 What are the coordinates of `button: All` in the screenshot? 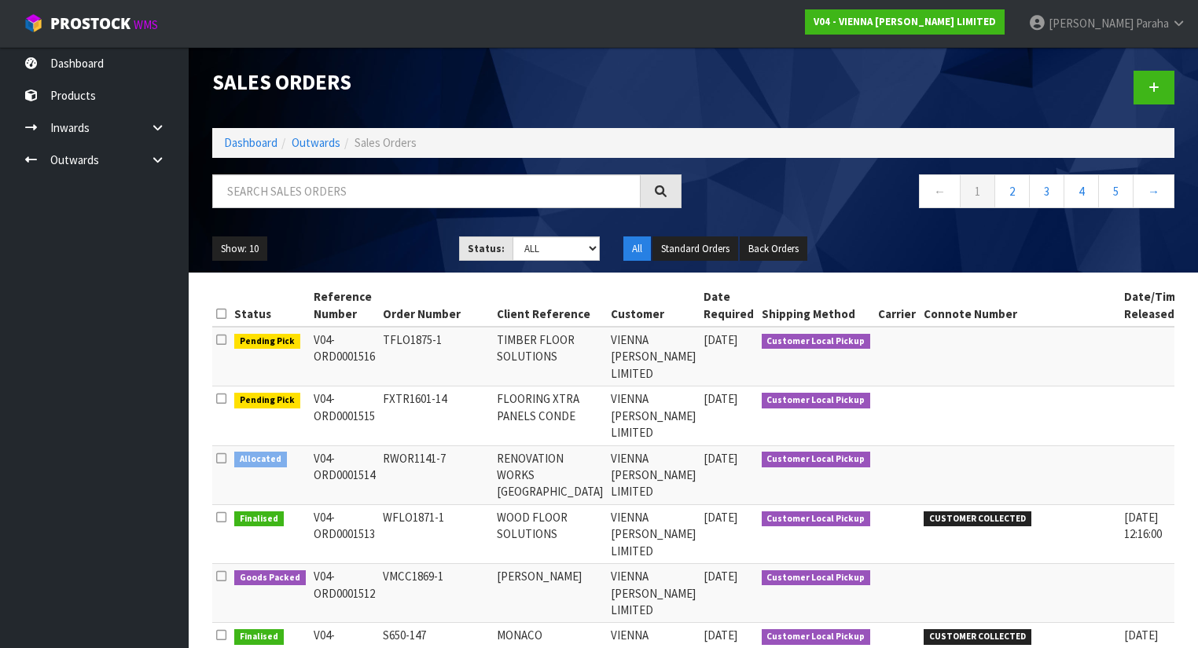 It's located at (637, 249).